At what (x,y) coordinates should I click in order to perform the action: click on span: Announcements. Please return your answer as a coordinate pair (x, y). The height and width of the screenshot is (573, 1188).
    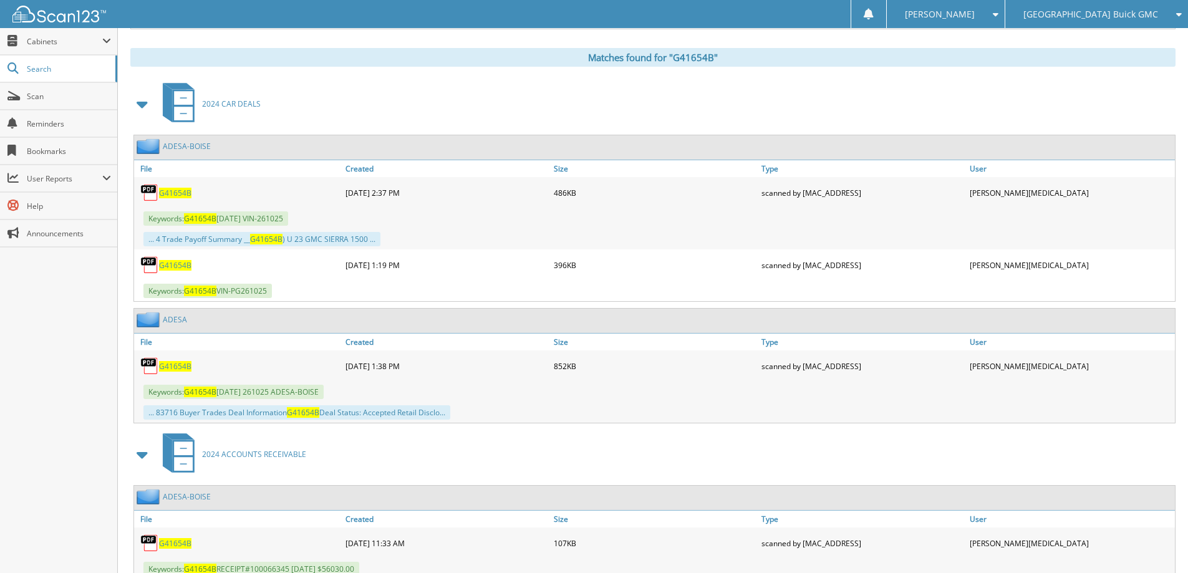
    Looking at the image, I should click on (69, 233).